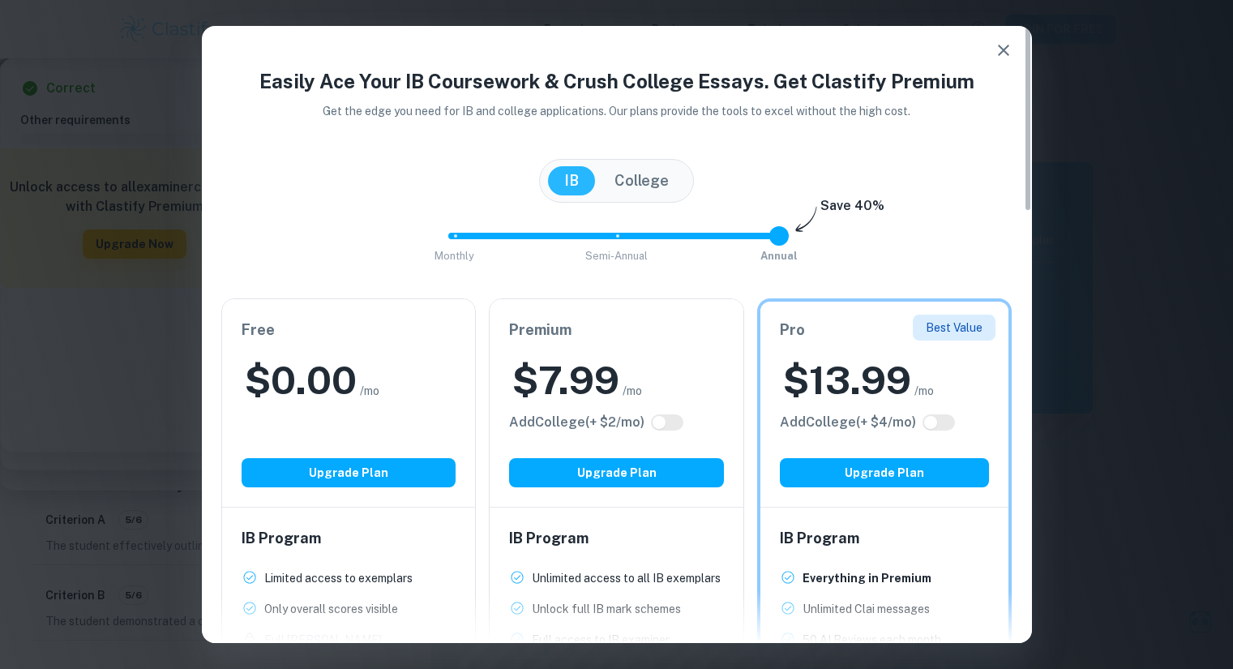 This screenshot has width=1233, height=669. What do you see at coordinates (566, 380) in the screenshot?
I see `h2: $ 7.99` at bounding box center [566, 380].